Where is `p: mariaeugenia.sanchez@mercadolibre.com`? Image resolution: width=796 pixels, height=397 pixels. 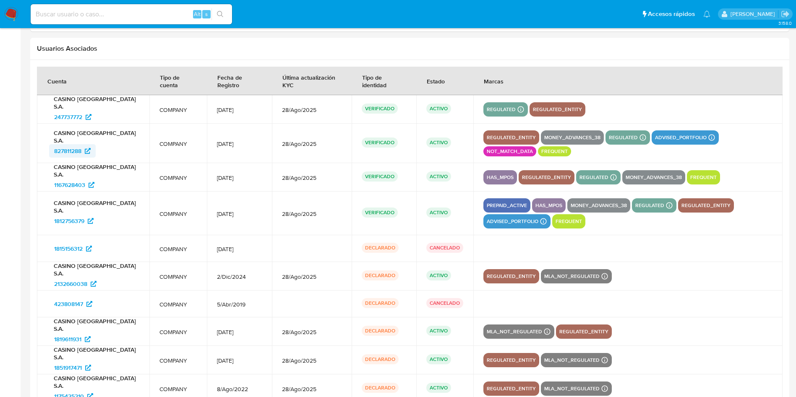
p: mariaeugenia.sanchez@mercadolibre.com is located at coordinates (754, 14).